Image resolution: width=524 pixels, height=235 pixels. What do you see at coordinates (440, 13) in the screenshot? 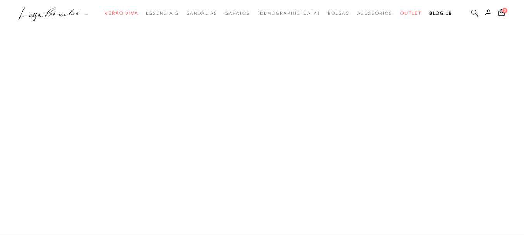
I see `span: BLOG LB` at bounding box center [440, 13].